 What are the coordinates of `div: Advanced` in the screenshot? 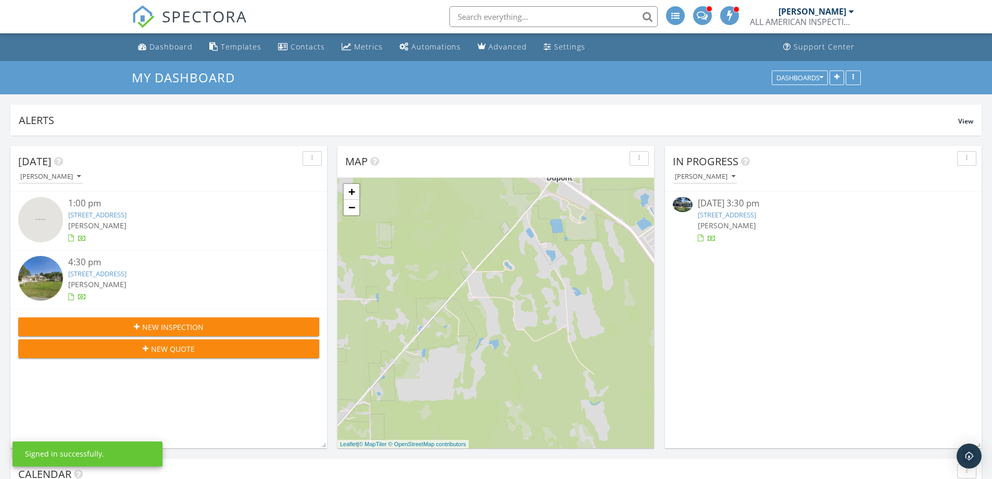 It's located at (508, 46).